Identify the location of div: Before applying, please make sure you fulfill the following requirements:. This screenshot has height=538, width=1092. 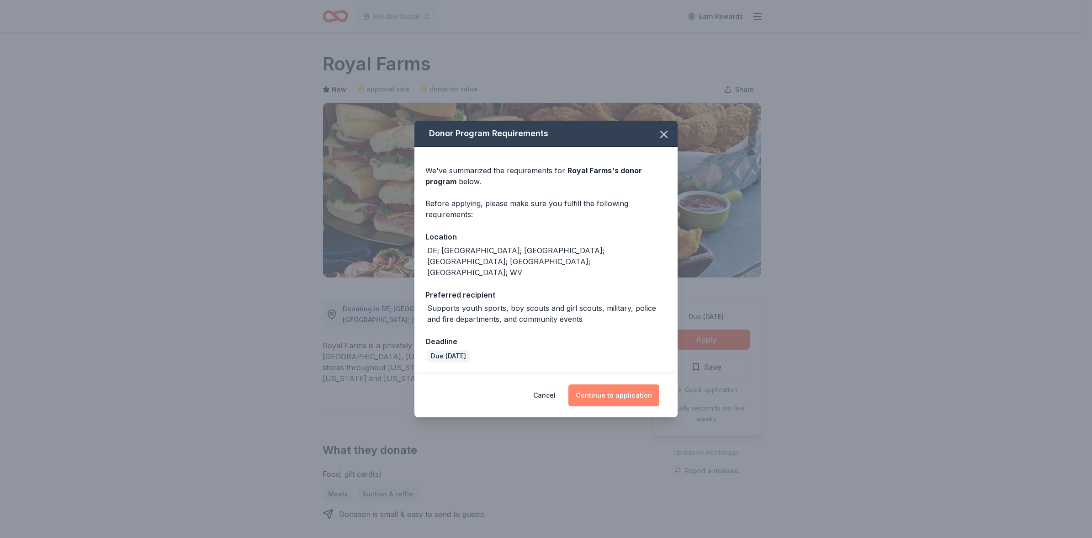
(546, 209).